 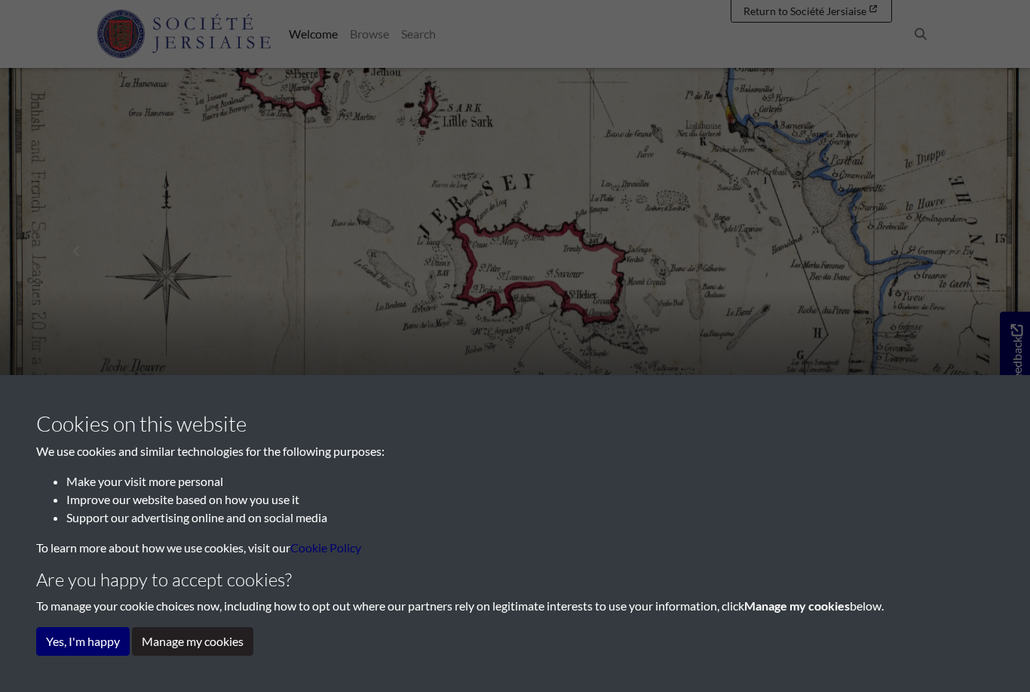 What do you see at coordinates (83, 641) in the screenshot?
I see `button: Yes, I'm happy` at bounding box center [83, 641].